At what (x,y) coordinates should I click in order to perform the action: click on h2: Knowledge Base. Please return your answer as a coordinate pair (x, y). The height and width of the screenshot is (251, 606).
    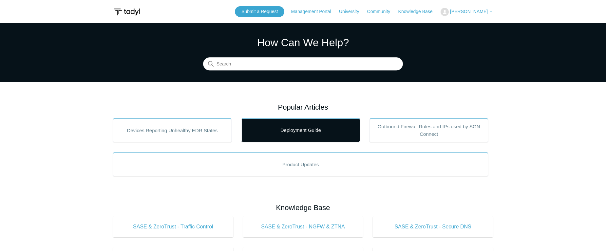
    Looking at the image, I should click on (303, 208).